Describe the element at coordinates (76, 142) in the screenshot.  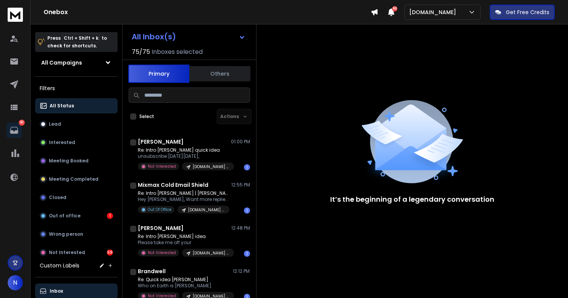
I see `button: Interested` at that location.